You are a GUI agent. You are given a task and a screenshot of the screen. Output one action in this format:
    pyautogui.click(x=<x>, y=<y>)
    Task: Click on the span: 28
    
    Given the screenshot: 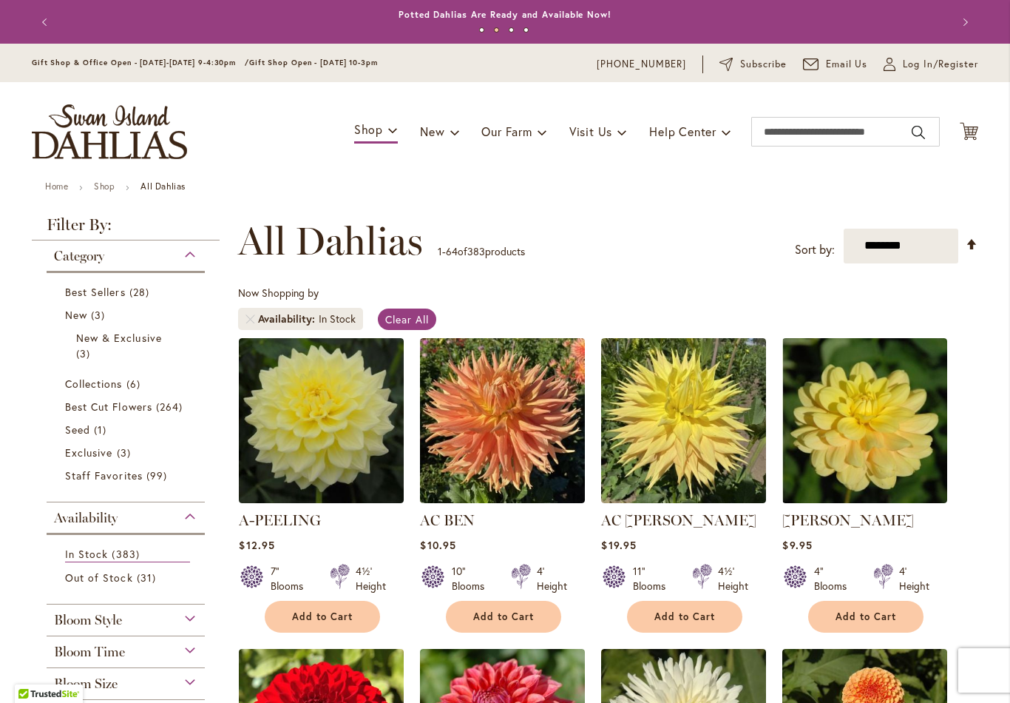 What is the action you would take?
    pyautogui.click(x=141, y=291)
    